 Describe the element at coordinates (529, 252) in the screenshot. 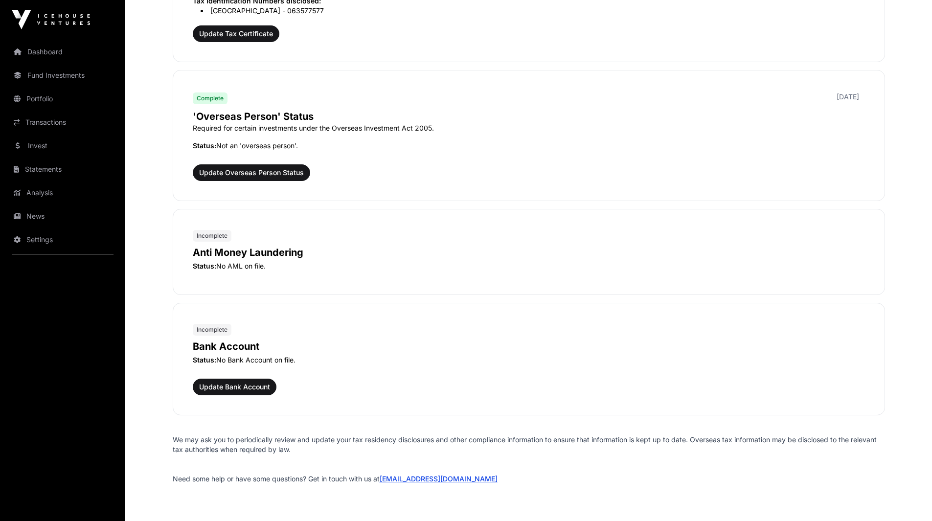

I see `p: Anti Money Laundering` at that location.